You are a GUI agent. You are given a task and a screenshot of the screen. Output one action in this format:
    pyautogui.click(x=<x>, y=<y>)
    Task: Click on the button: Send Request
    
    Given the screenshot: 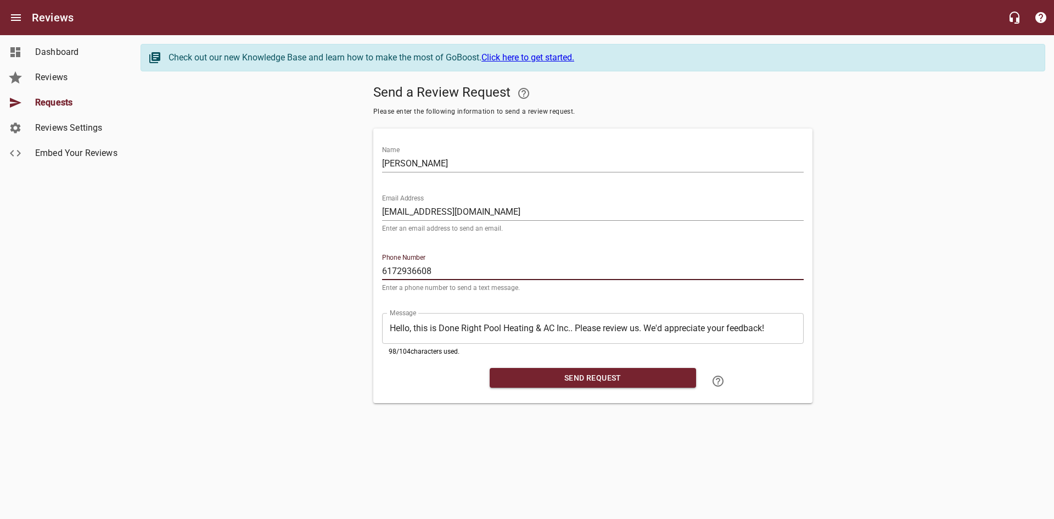 What is the action you would take?
    pyautogui.click(x=593, y=378)
    